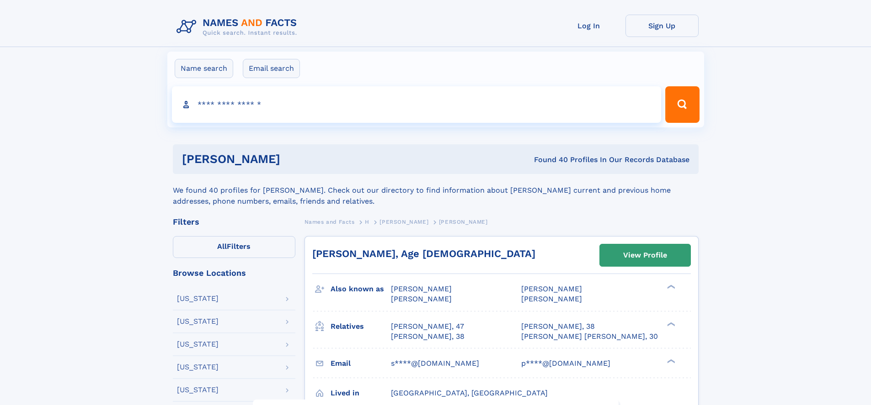  What do you see at coordinates (662, 26) in the screenshot?
I see `a: Sign Up` at bounding box center [662, 26].